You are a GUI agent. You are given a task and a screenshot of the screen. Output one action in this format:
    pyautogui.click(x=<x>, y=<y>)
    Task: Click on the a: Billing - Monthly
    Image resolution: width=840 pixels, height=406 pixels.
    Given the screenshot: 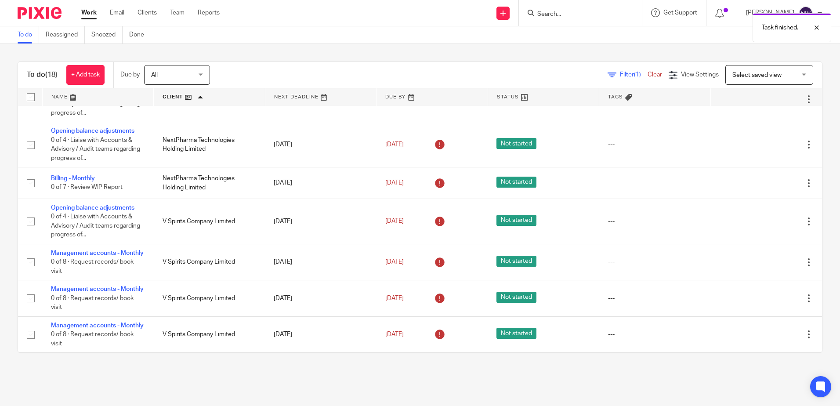 What is the action you would take?
    pyautogui.click(x=73, y=178)
    